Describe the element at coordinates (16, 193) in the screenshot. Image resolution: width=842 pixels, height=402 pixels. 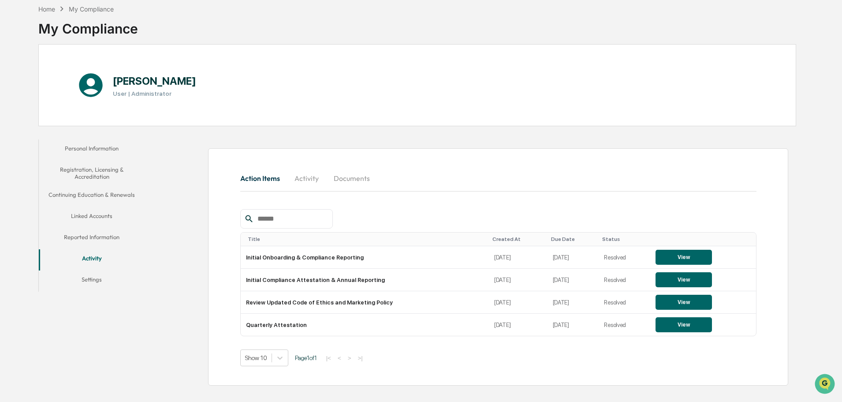
I see `img: Ed Schembor` at that location.